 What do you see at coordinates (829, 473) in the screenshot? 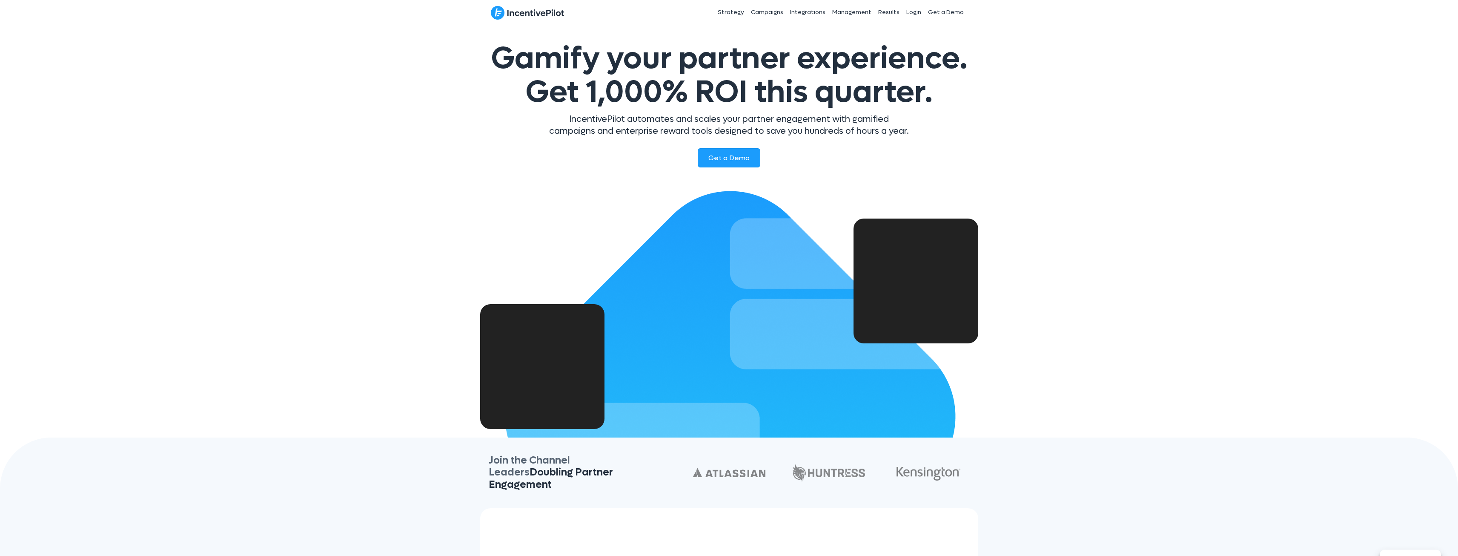
I see `img: c160a1f01da15ede5cb2dbb7c1e1a7f7` at bounding box center [829, 473].